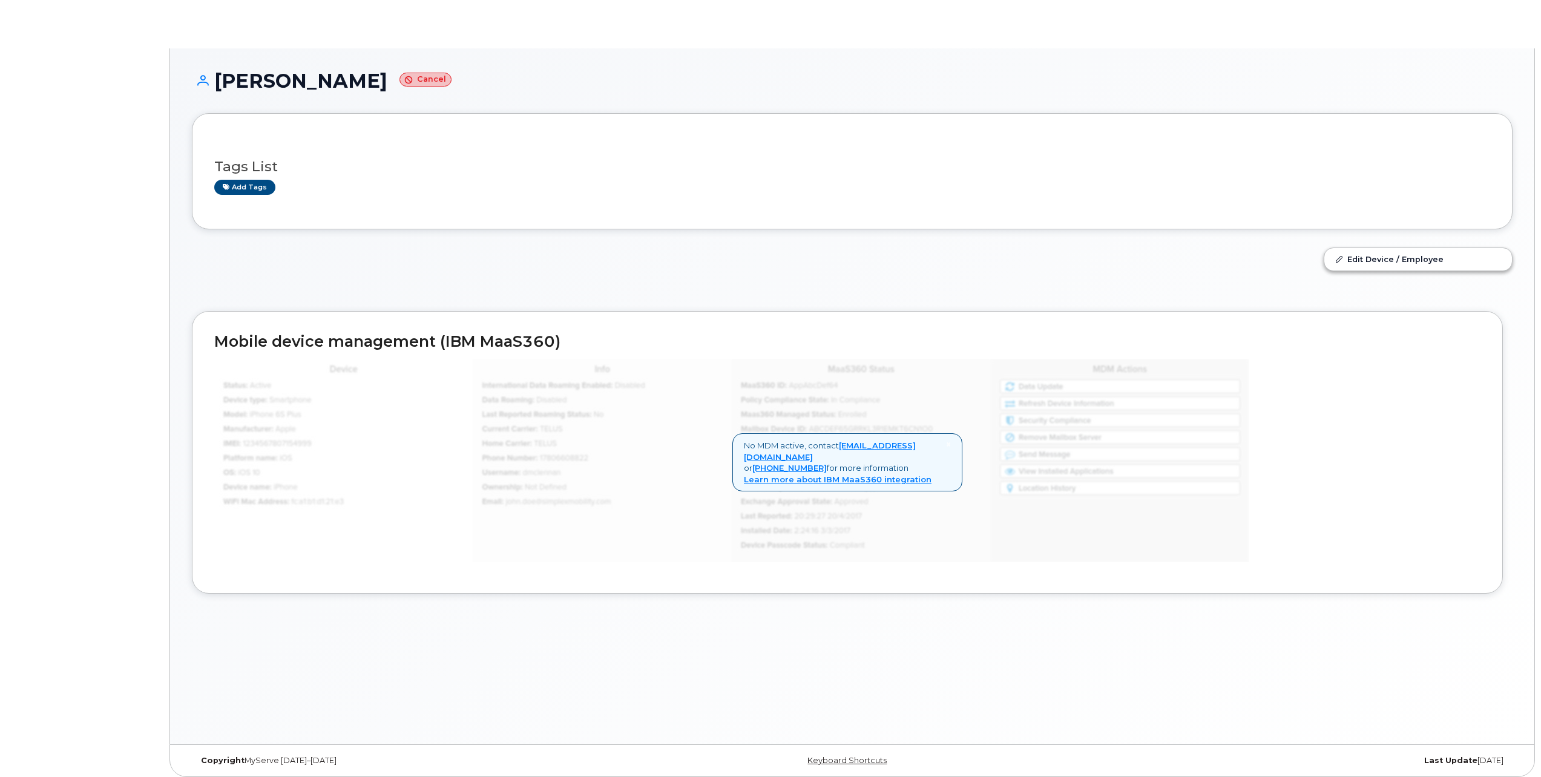  I want to click on small: Cancel, so click(425, 79).